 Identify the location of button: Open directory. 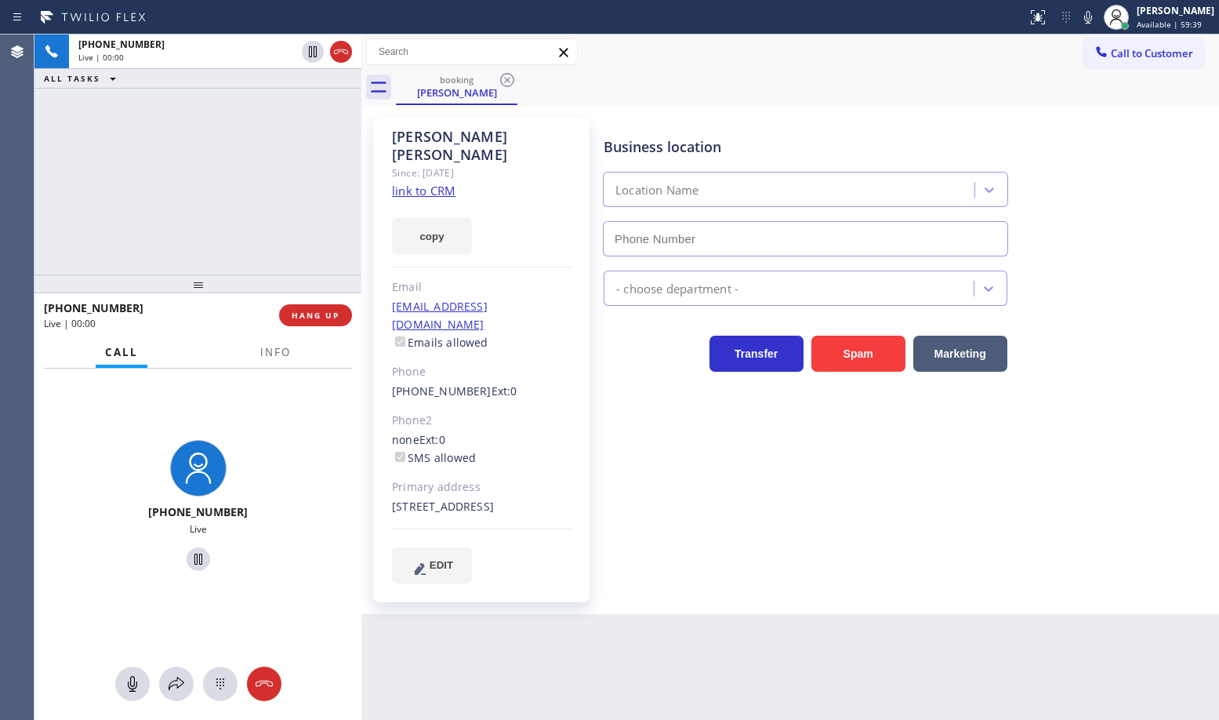
(176, 684).